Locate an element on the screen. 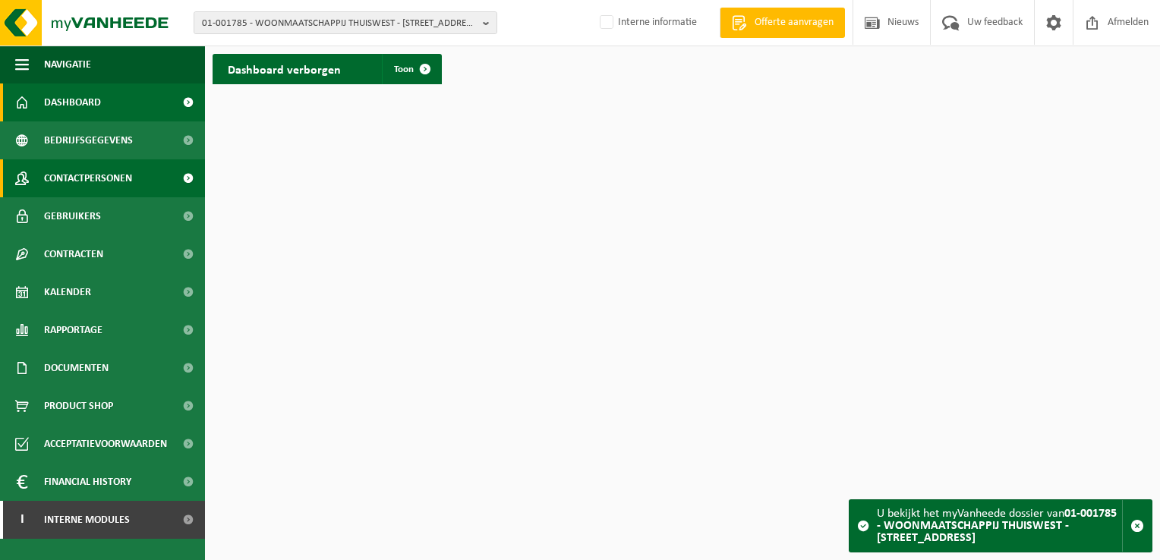 The width and height of the screenshot is (1160, 560). a: Toon is located at coordinates (411, 69).